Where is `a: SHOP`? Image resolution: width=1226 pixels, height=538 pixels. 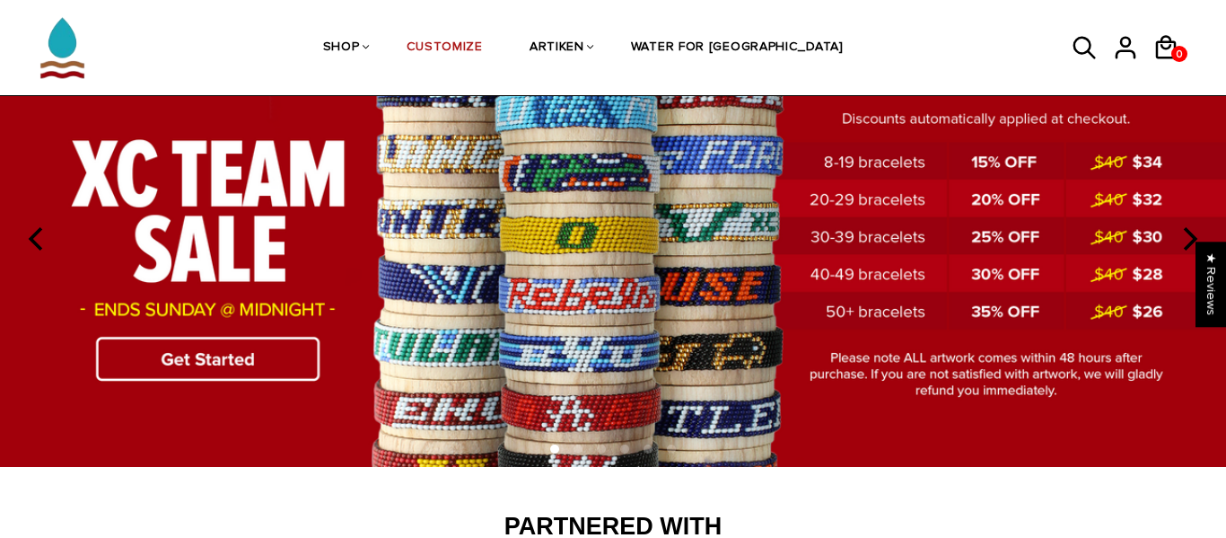 a: SHOP is located at coordinates (341, 48).